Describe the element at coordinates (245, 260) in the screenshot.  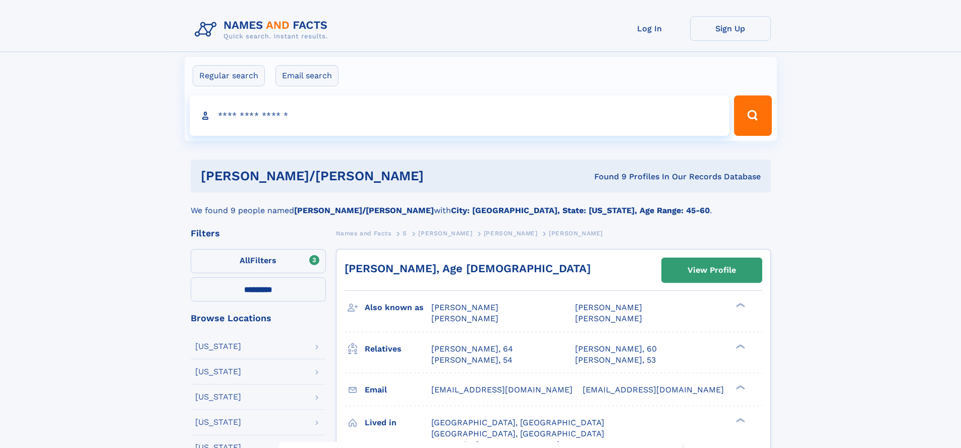
I see `span: All` at that location.